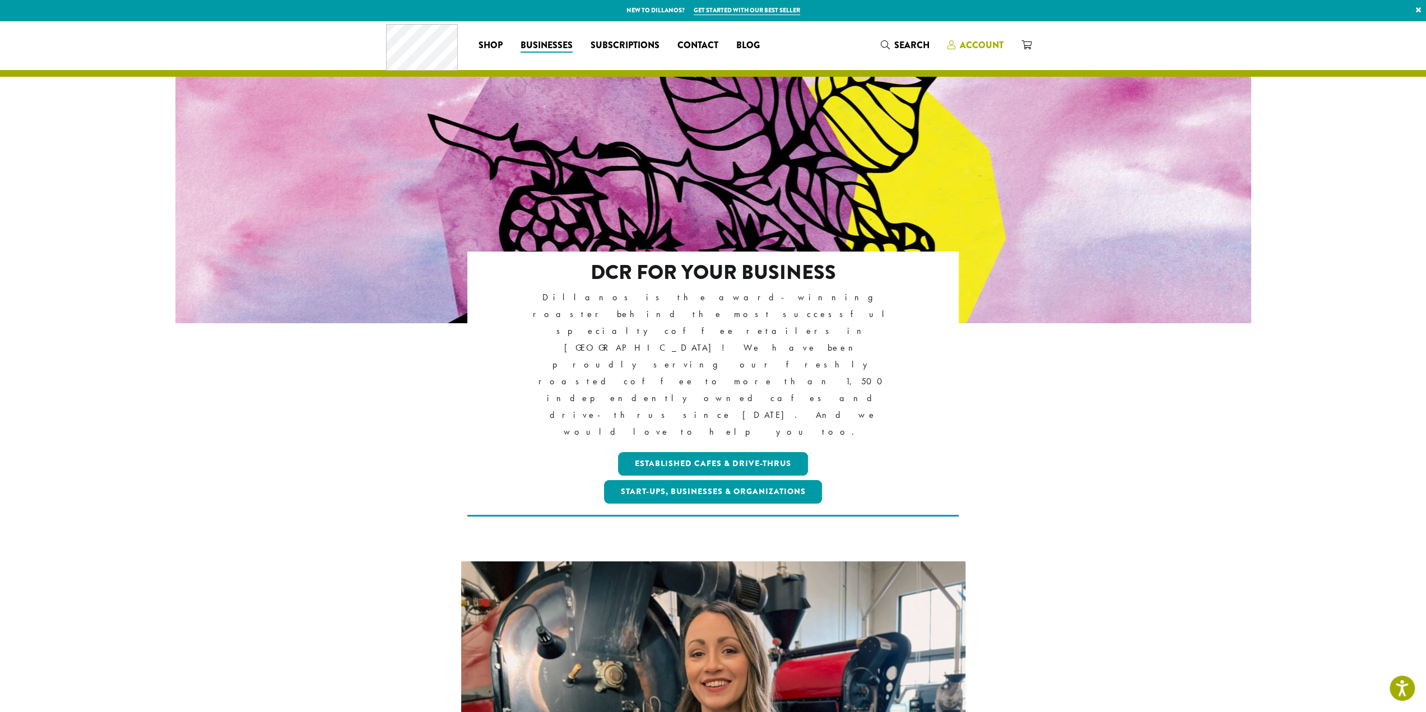  What do you see at coordinates (698, 45) in the screenshot?
I see `span: Contact` at bounding box center [698, 45].